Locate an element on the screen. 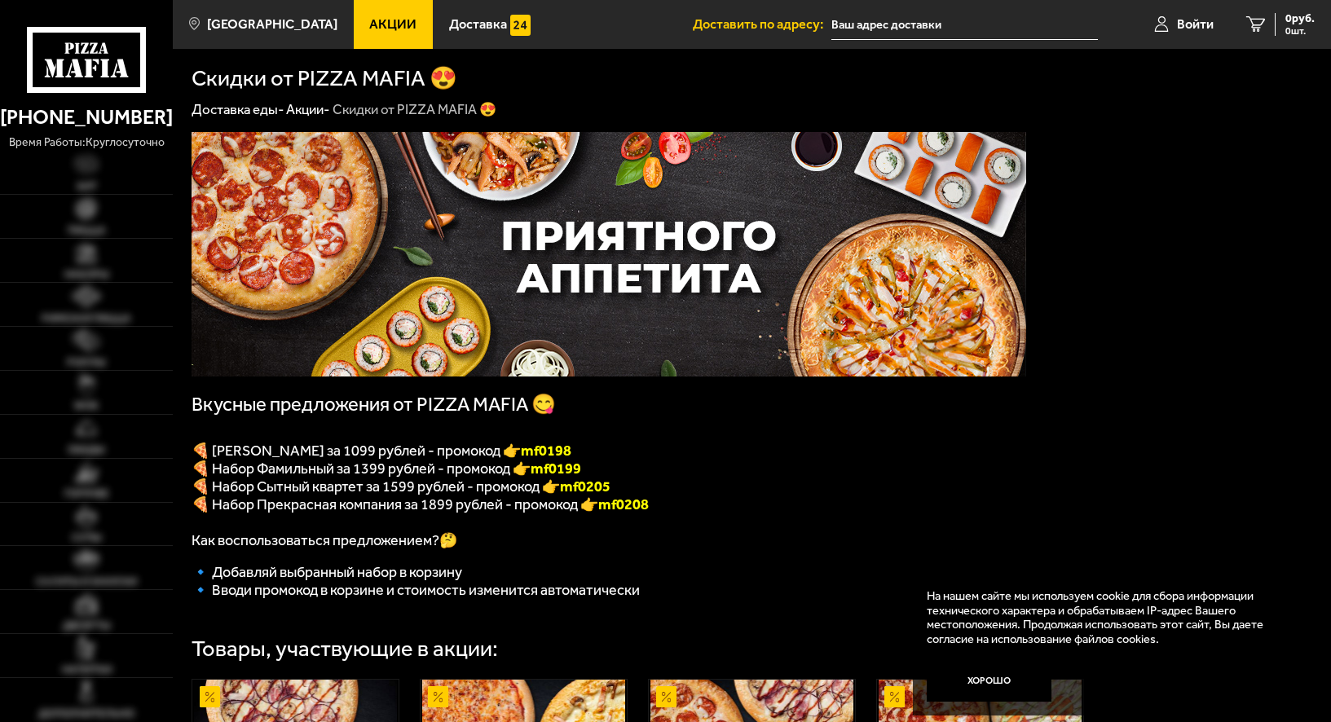 Image resolution: width=1331 pixels, height=722 pixels. font: mf0198 is located at coordinates (546, 451).